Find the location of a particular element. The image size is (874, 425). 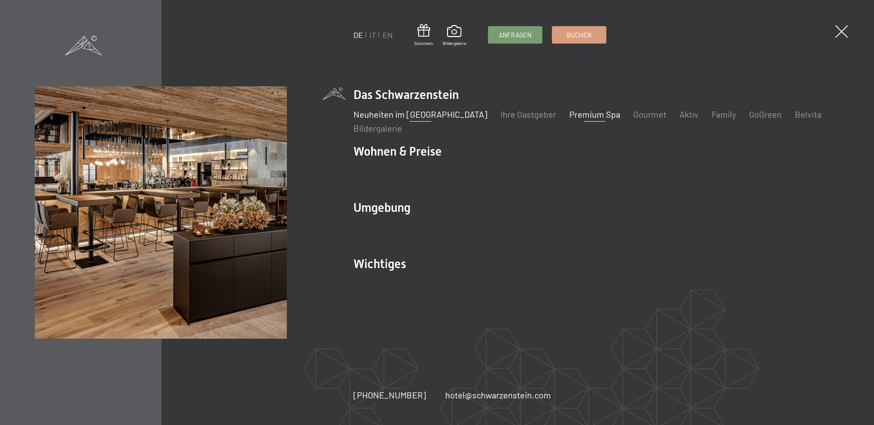

a: Buchen is located at coordinates (579, 35).